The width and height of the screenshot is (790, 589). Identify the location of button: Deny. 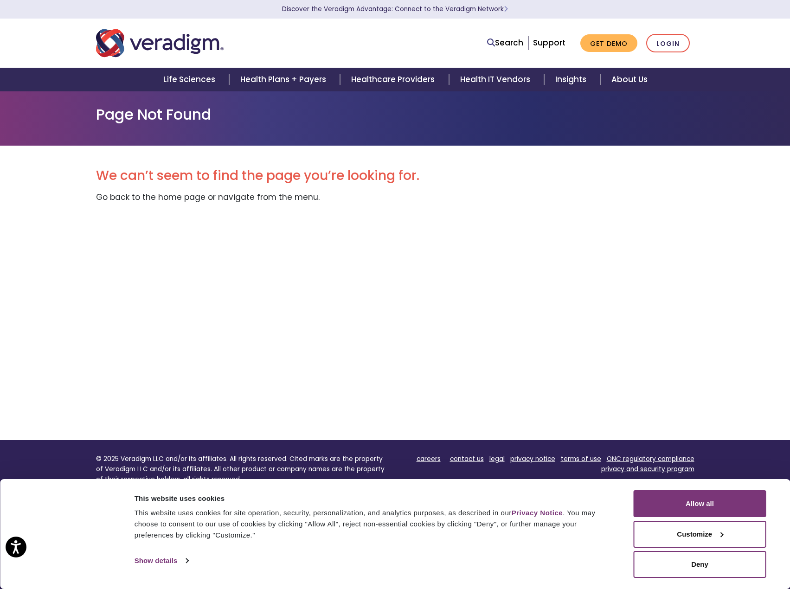
(700, 565).